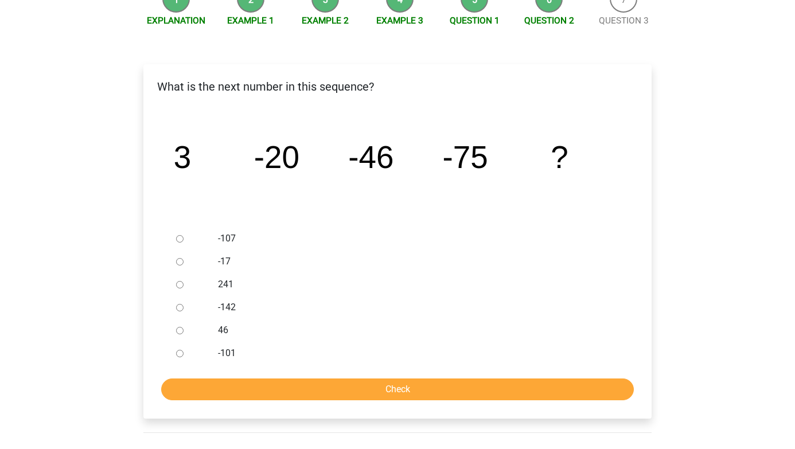 The width and height of the screenshot is (795, 449). Describe the element at coordinates (416, 262) in the screenshot. I see `label: -17` at that location.